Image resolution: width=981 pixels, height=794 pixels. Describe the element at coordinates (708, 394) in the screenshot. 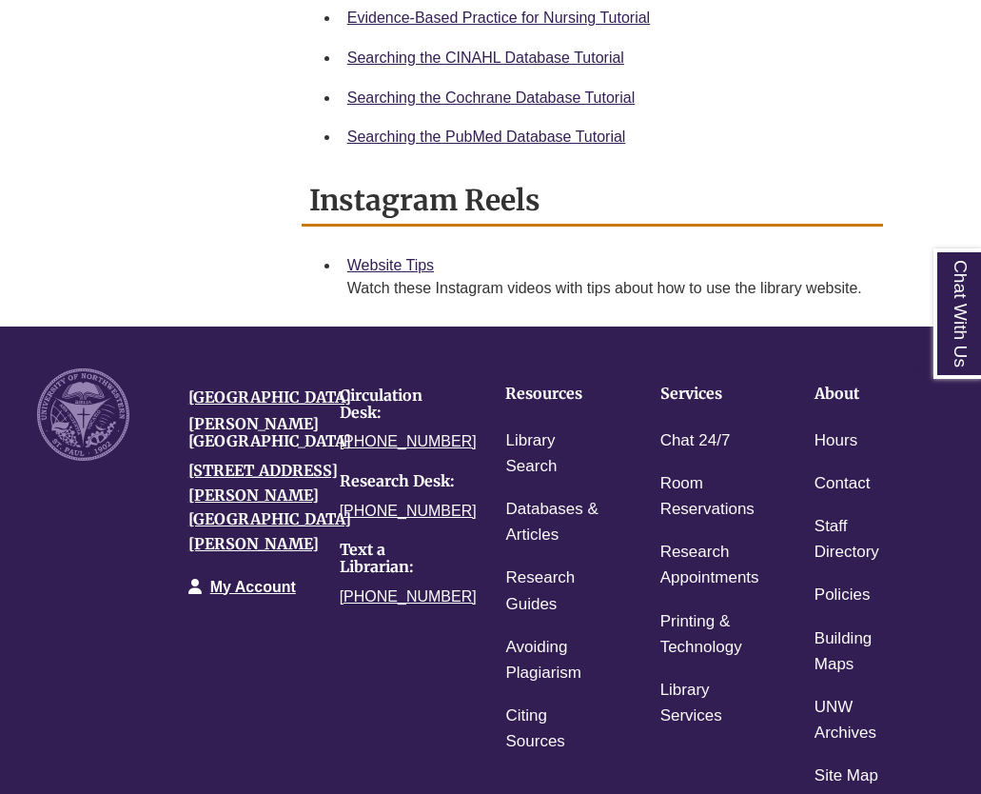

I see `h4: Services` at that location.